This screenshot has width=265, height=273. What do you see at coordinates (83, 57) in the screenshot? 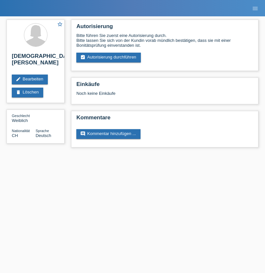
I see `i: assignment_turned_in` at bounding box center [83, 57].